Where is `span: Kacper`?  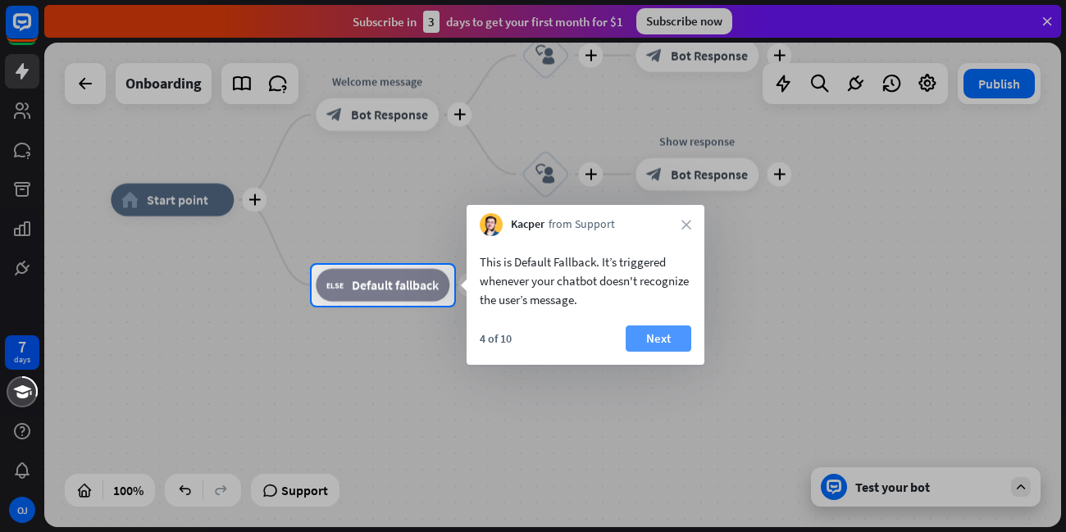
span: Kacper is located at coordinates (527, 225).